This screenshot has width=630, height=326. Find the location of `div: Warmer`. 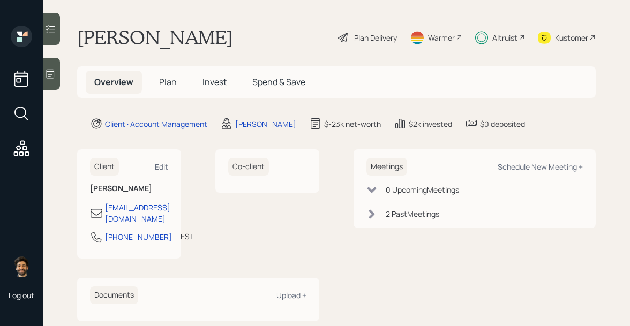

div: Warmer is located at coordinates (441, 37).